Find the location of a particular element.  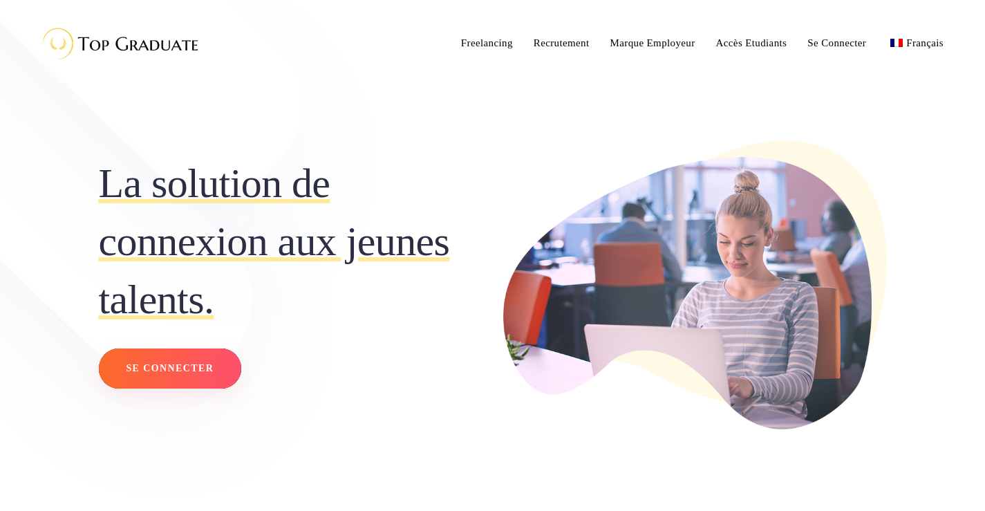

span: Se Connecter is located at coordinates (837, 43).